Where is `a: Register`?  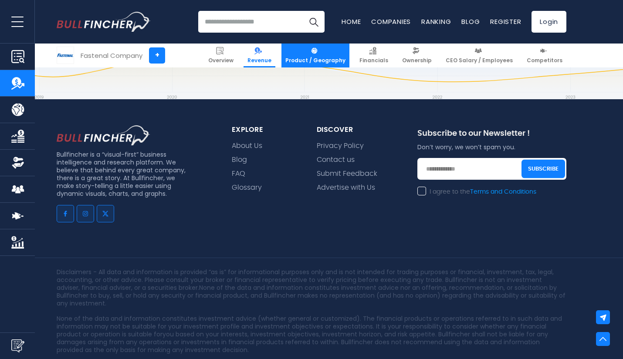 a: Register is located at coordinates (505, 21).